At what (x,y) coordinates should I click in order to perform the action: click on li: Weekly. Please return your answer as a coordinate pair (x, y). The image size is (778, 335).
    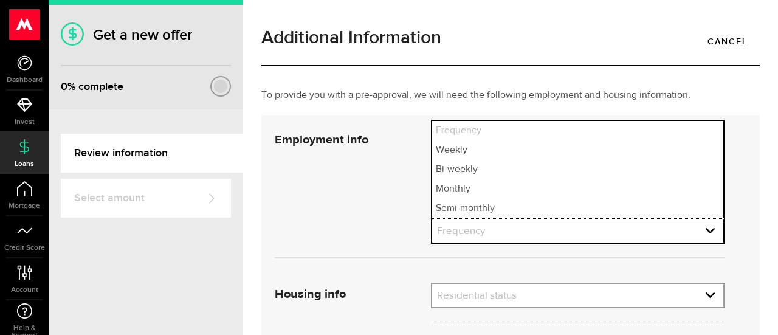
    Looking at the image, I should click on (578, 150).